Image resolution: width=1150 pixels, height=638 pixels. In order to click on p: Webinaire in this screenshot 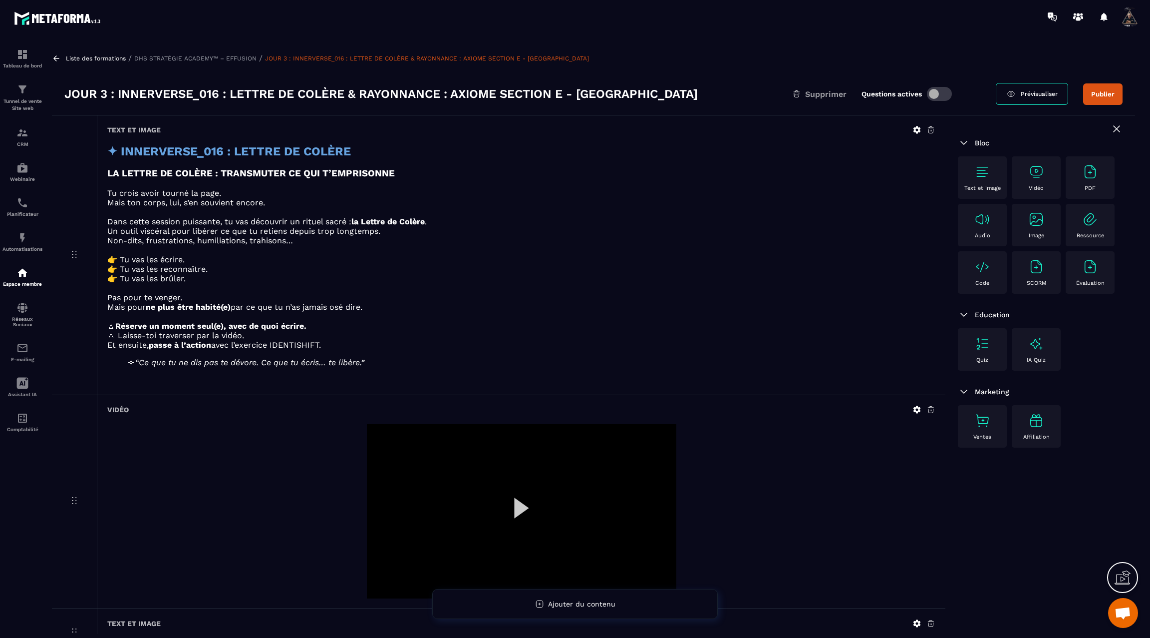, I will do `click(22, 179)`.